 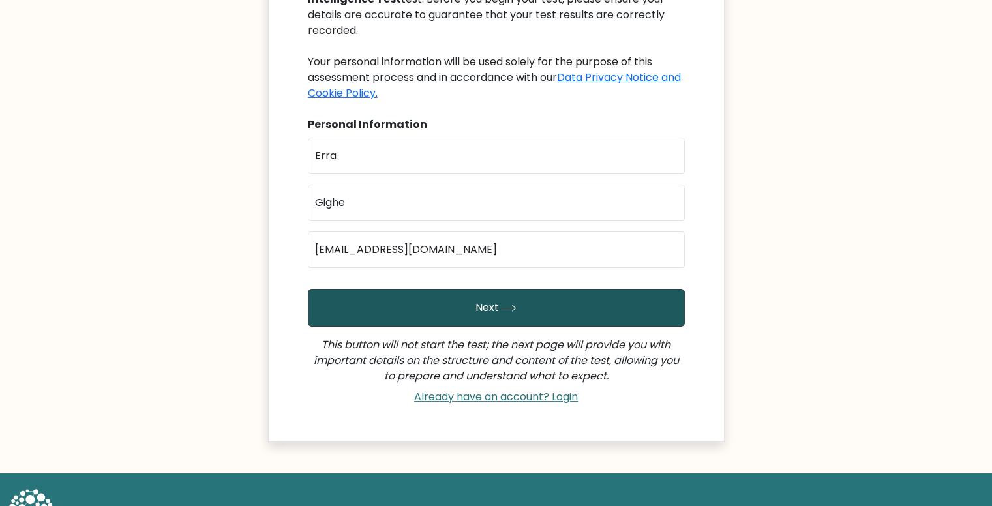 What do you see at coordinates (495, 396) in the screenshot?
I see `a: Already have an account? Login` at bounding box center [495, 396].